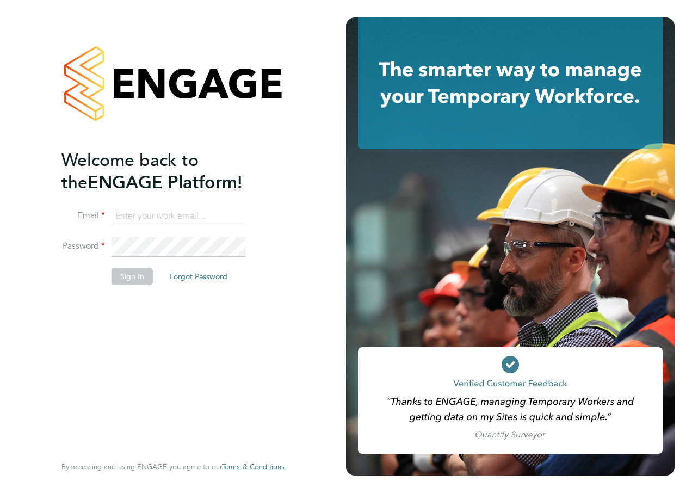 This screenshot has width=692, height=493. Describe the element at coordinates (253, 466) in the screenshot. I see `span: Terms & Conditions` at that location.